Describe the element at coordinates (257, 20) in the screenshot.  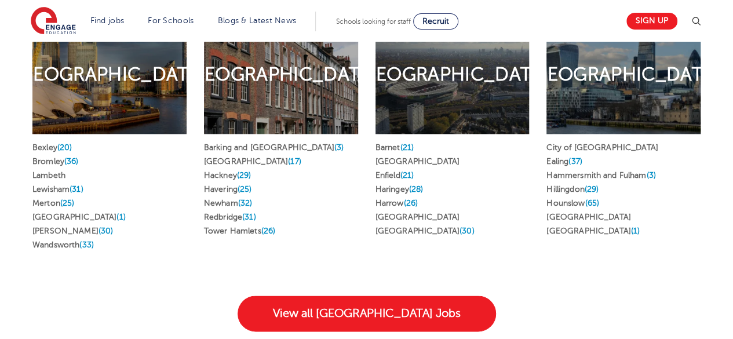
I see `a: Blogs & Latest News` at that location.